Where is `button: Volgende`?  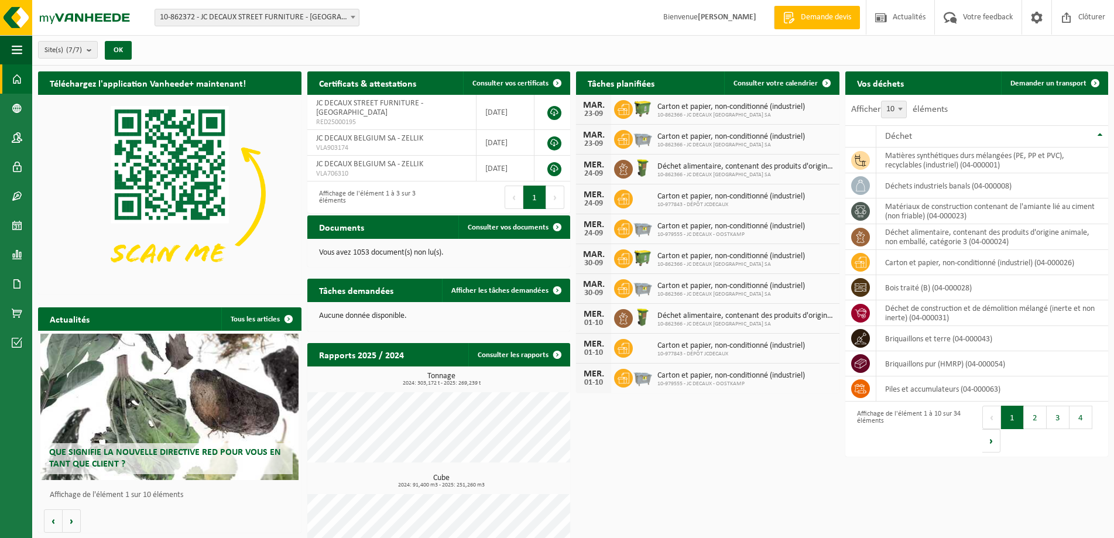 button: Volgende is located at coordinates (71, 521).